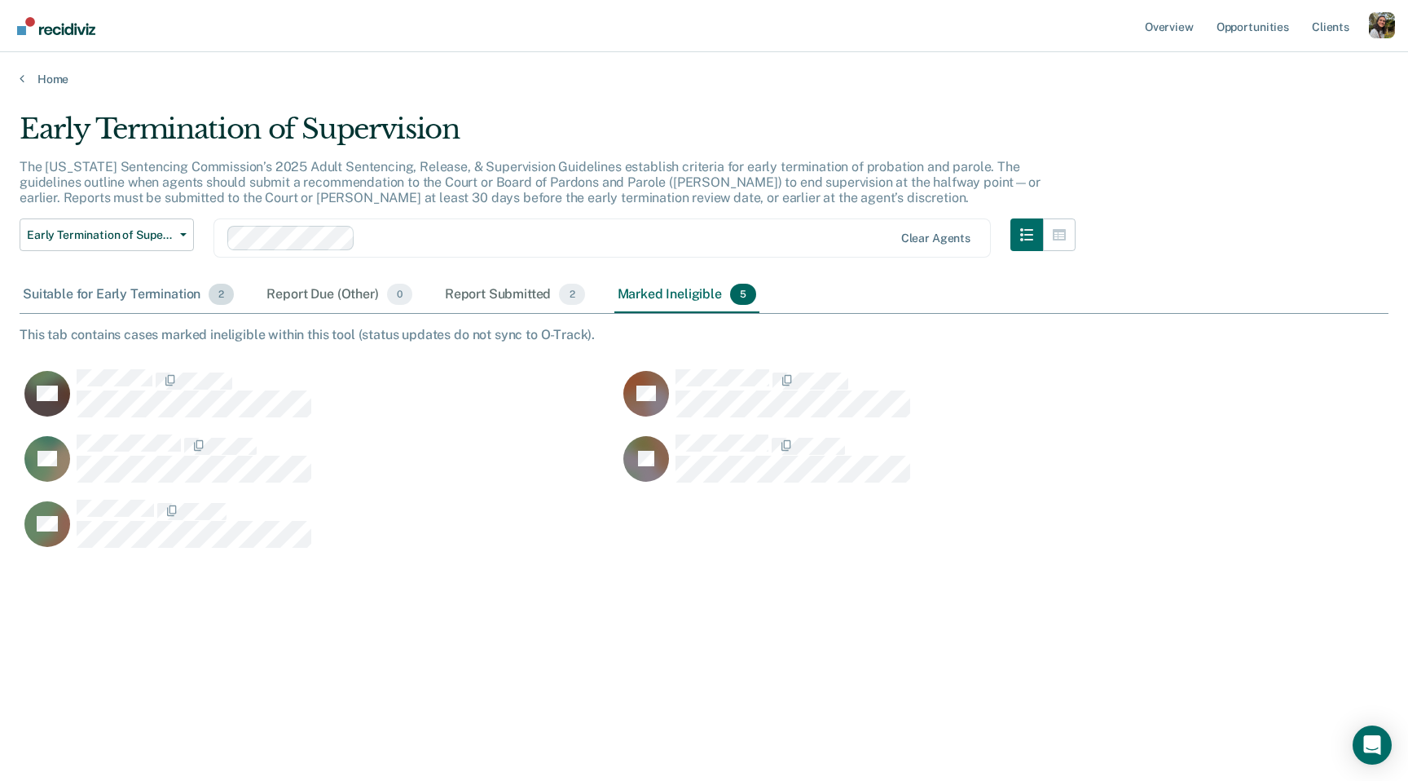 Image resolution: width=1408 pixels, height=781 pixels. I want to click on div: CaseloadOpportunityCell-215075, so click(319, 466).